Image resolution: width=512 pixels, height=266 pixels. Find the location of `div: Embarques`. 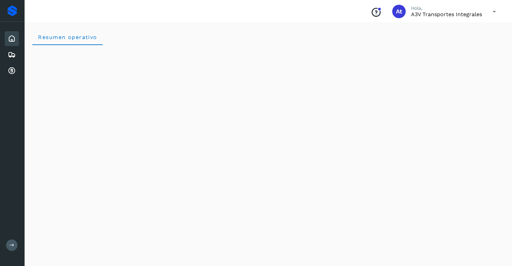

div: Embarques is located at coordinates (12, 55).